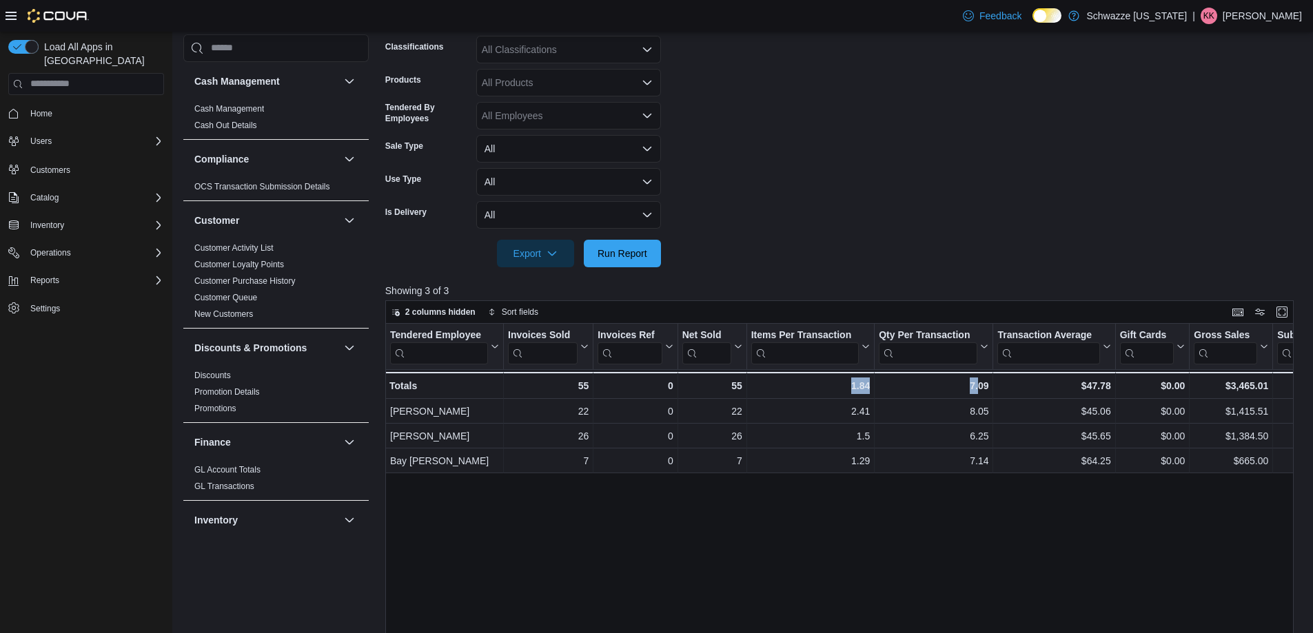  What do you see at coordinates (404, 146) in the screenshot?
I see `label: Sale Type` at bounding box center [404, 146].